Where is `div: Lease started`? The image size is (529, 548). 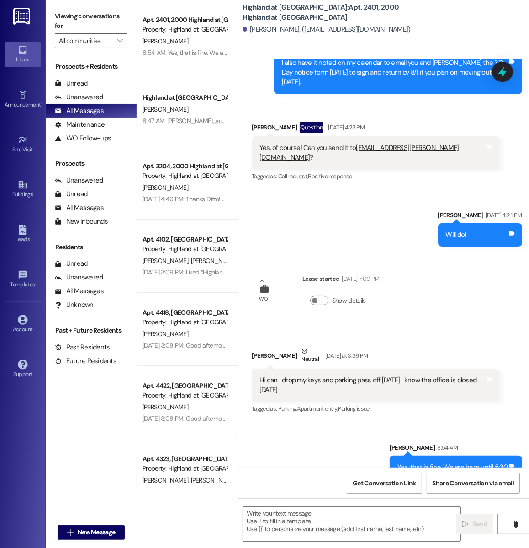
div: Lease started is located at coordinates (341, 280).